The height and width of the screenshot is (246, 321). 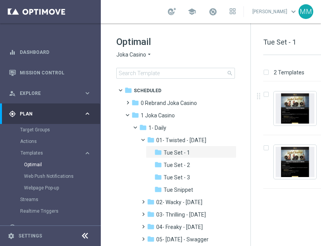 I want to click on button: equalizer Dashboard, so click(x=50, y=52).